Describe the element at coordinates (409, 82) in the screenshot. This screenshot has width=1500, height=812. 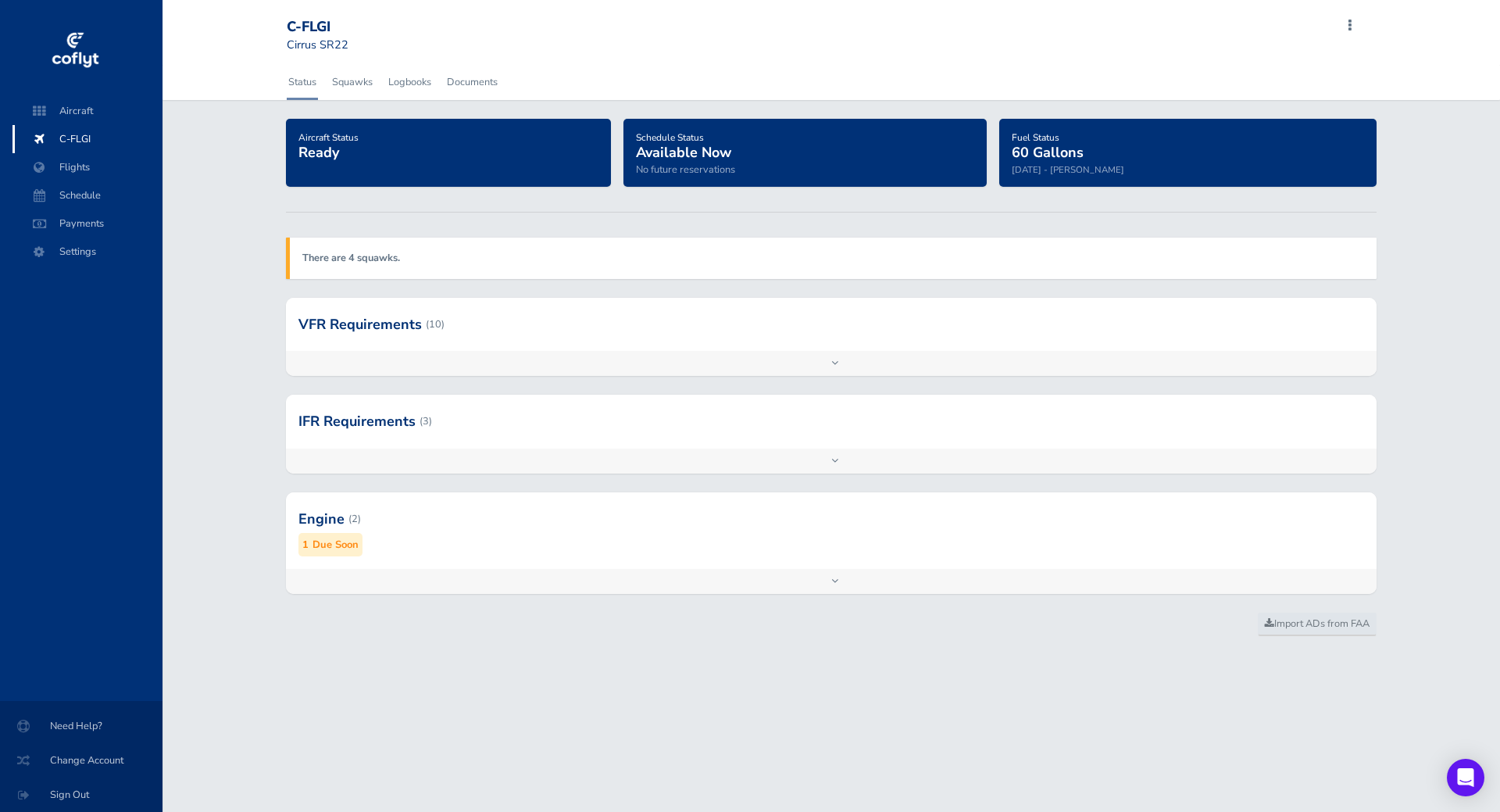
I see `a: Logbooks` at that location.